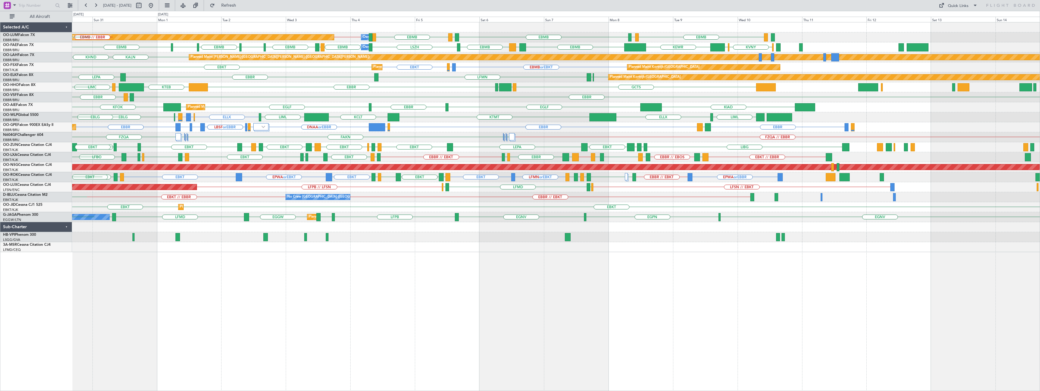 The image size is (1040, 391). I want to click on span: OO-FSX, so click(10, 65).